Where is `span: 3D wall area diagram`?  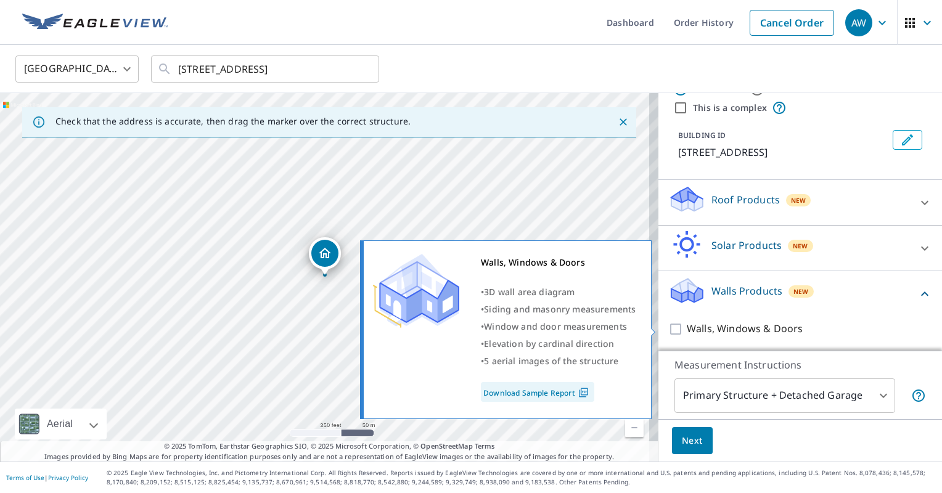
span: 3D wall area diagram is located at coordinates (529, 292).